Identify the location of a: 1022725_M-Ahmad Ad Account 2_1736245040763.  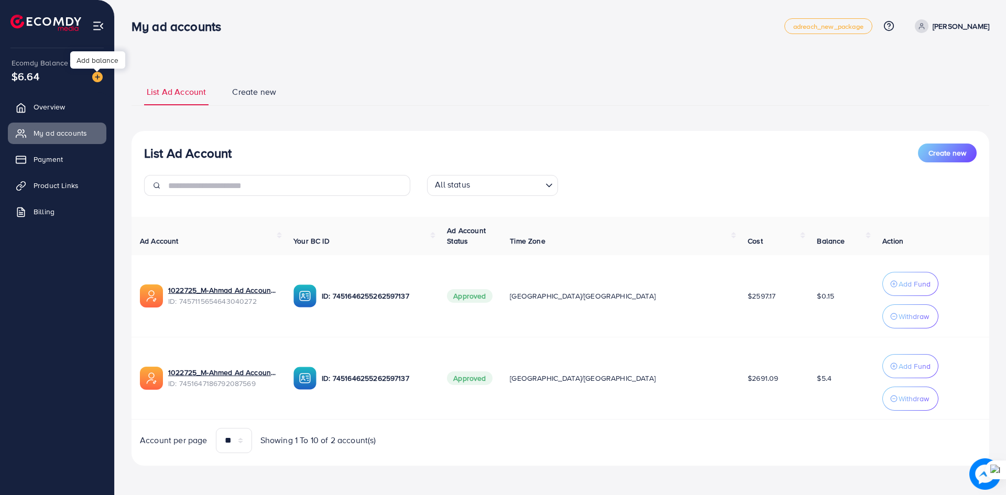
(222, 290).